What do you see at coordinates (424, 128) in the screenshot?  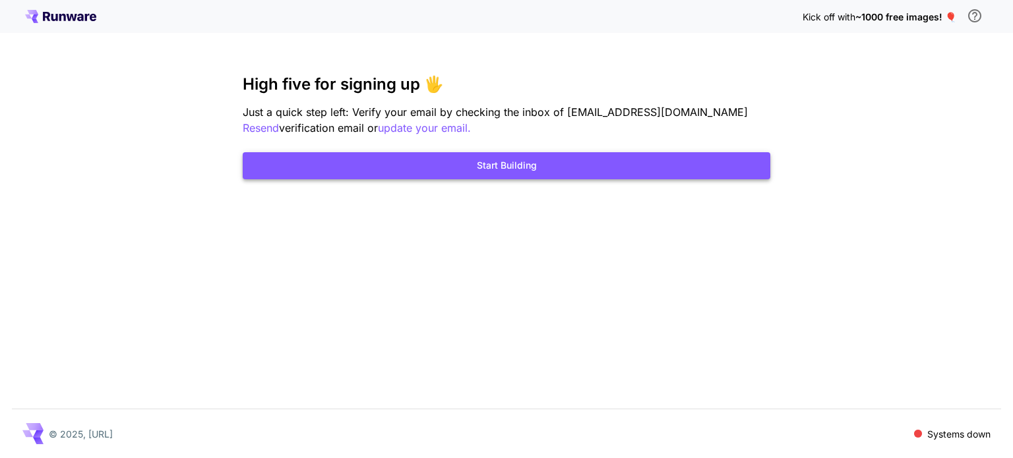 I see `p: update your email.` at bounding box center [424, 128].